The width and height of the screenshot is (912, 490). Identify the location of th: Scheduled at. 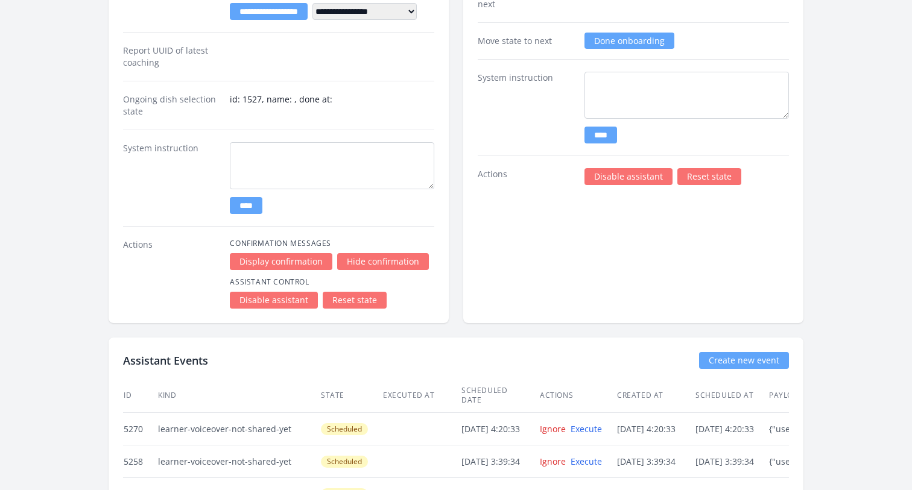
(732, 396).